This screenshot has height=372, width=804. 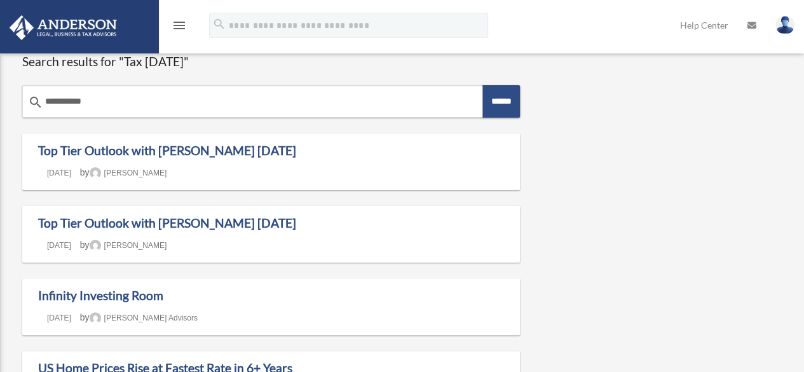 What do you see at coordinates (63, 27) in the screenshot?
I see `img: Anderson Advisors Platinum Portal` at bounding box center [63, 27].